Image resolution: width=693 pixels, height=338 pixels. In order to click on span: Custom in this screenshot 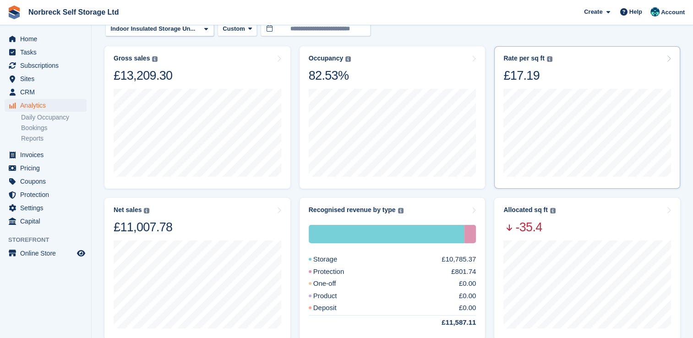, I will do `click(234, 29)`.